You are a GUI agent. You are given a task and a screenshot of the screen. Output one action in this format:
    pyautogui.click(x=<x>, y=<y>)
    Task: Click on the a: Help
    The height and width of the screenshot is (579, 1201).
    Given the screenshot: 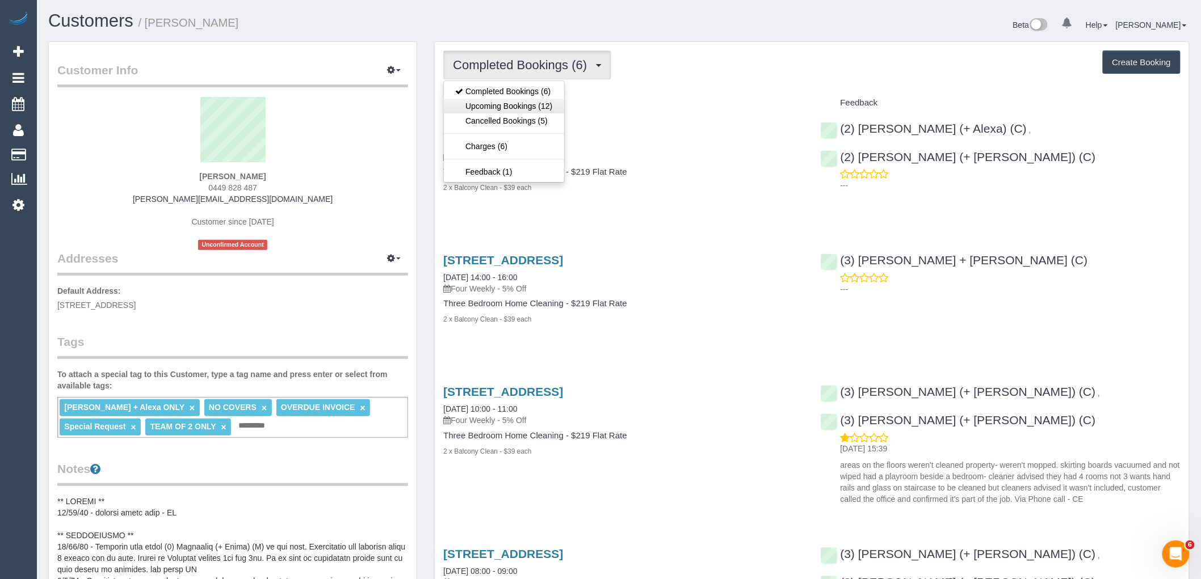 What is the action you would take?
    pyautogui.click(x=1096, y=25)
    